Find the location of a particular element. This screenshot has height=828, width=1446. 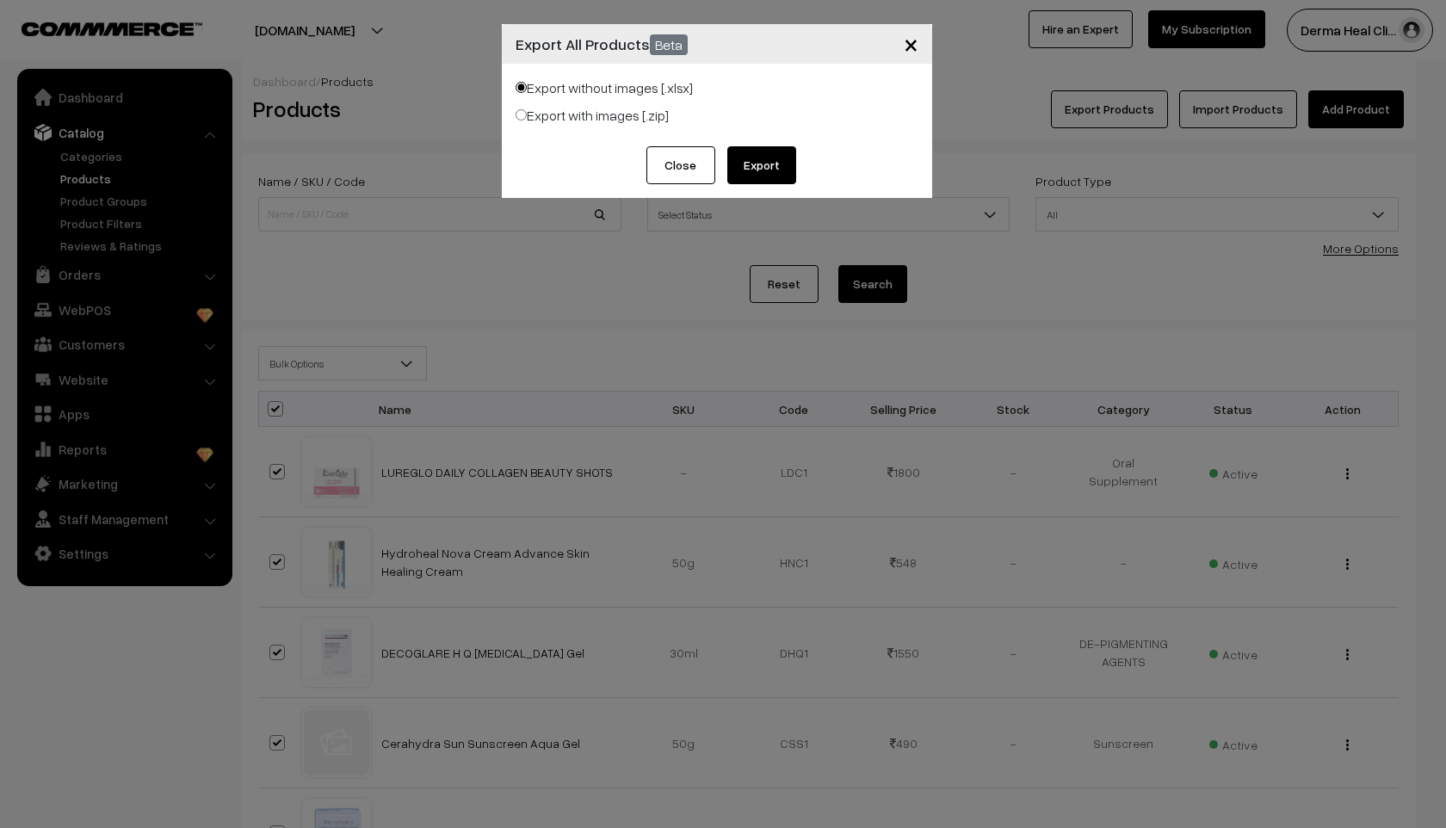

button: Export is located at coordinates (762, 165).